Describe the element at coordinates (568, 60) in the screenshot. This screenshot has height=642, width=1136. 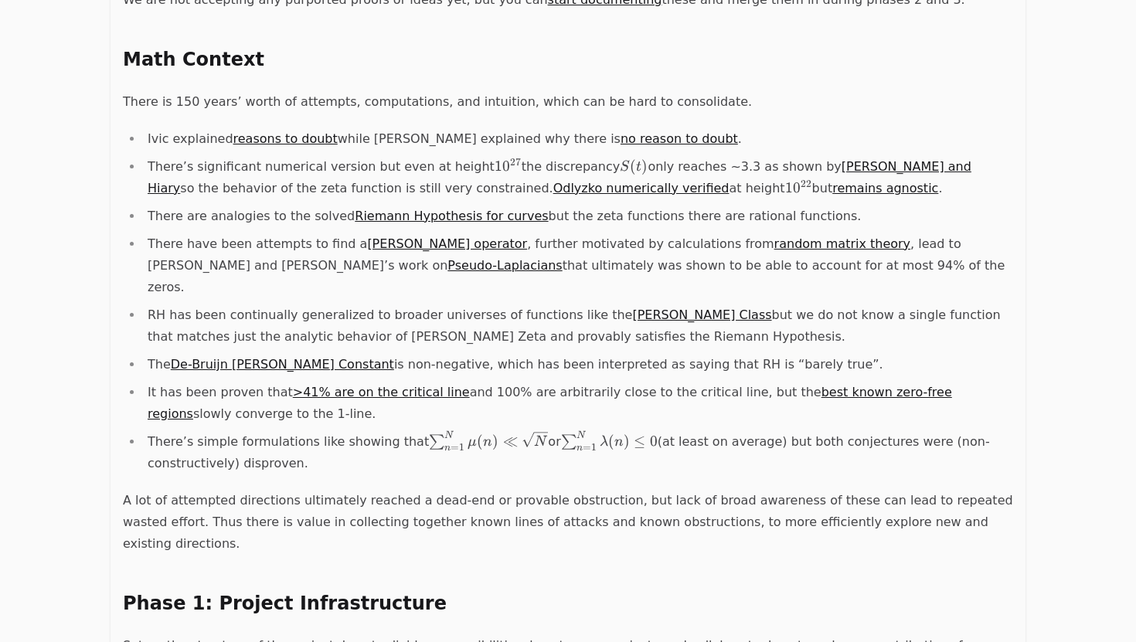
I see `h2: Math Context` at that location.